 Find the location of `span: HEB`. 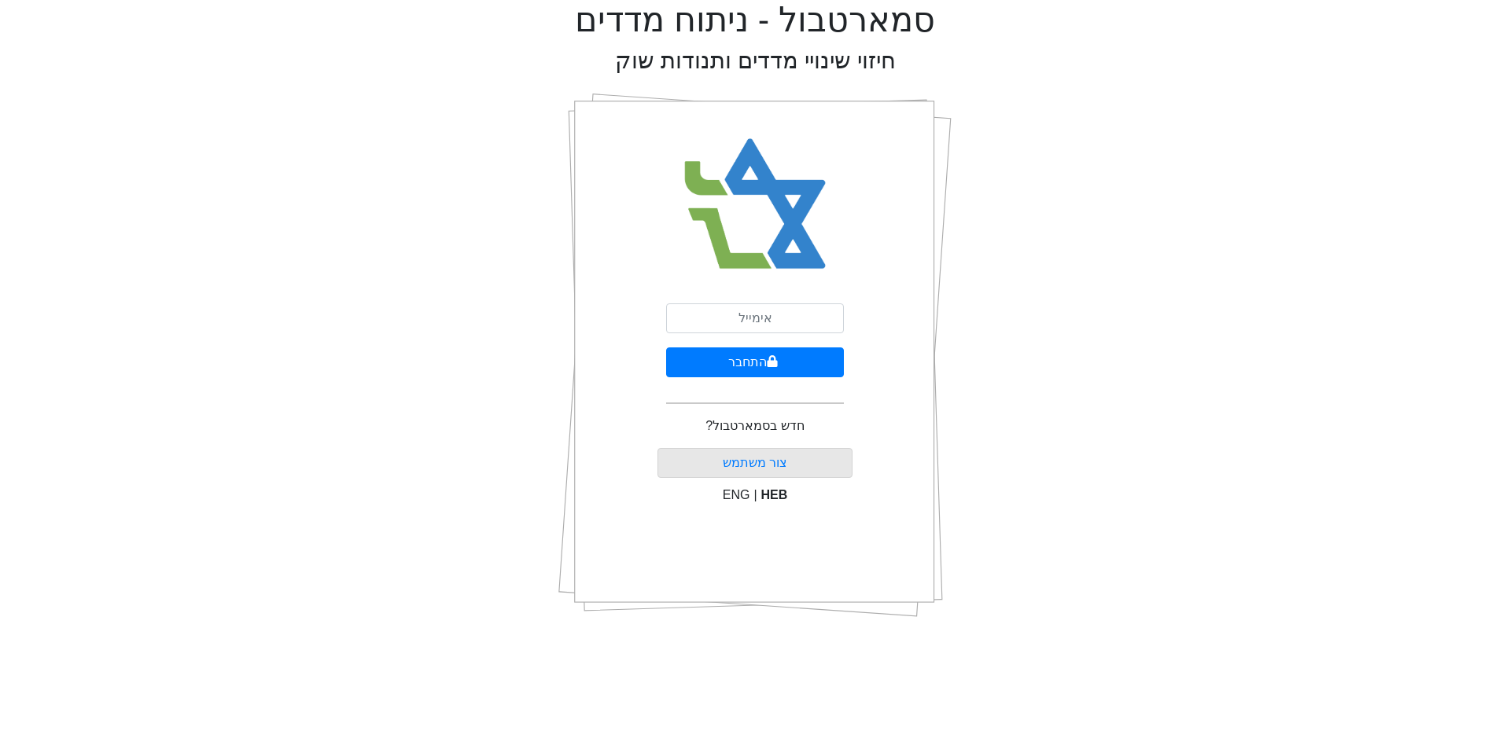

span: HEB is located at coordinates (775, 495).